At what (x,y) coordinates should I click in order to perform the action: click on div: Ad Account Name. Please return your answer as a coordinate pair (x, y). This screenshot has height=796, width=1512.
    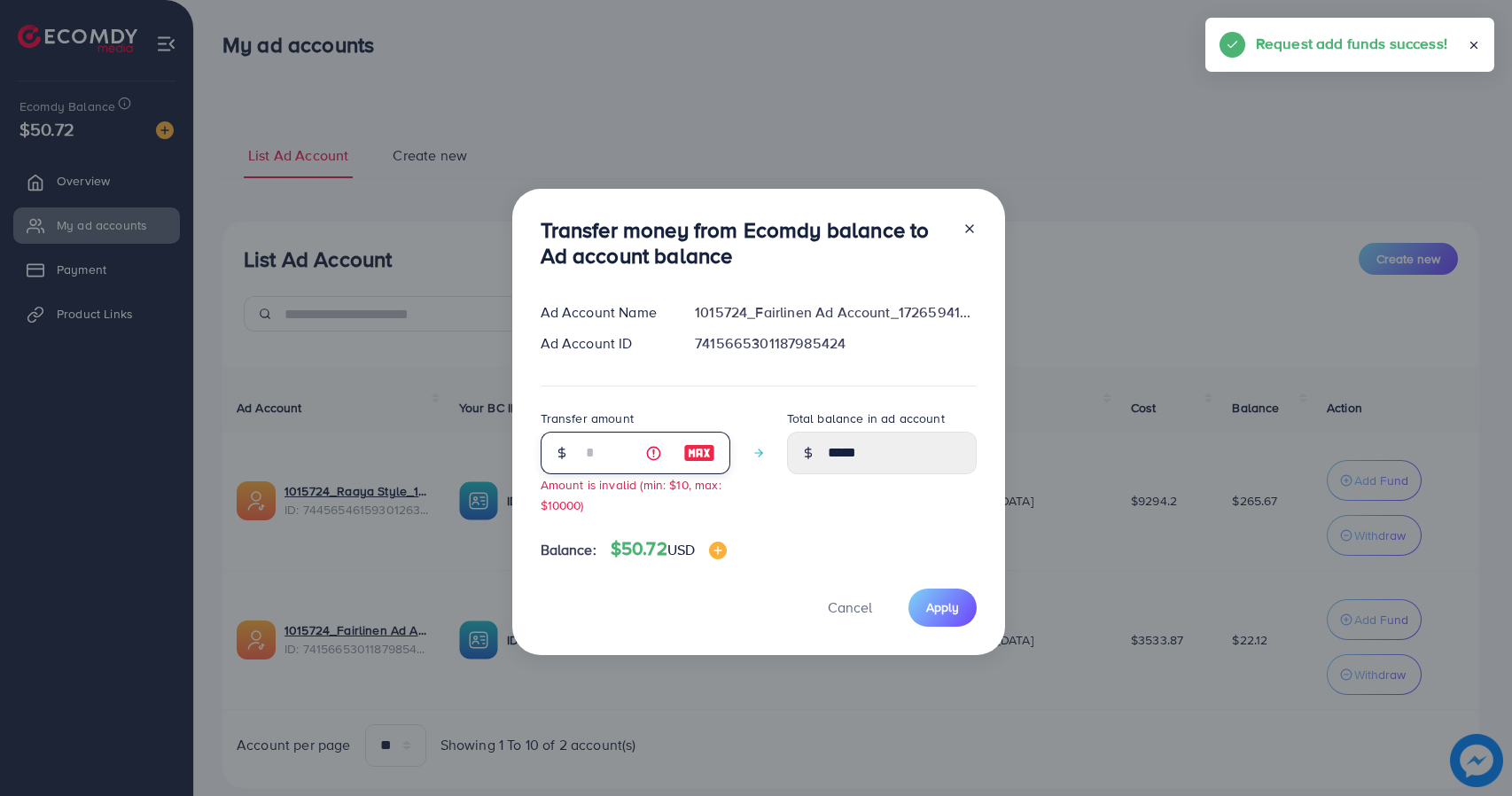
    Looking at the image, I should click on (603, 312).